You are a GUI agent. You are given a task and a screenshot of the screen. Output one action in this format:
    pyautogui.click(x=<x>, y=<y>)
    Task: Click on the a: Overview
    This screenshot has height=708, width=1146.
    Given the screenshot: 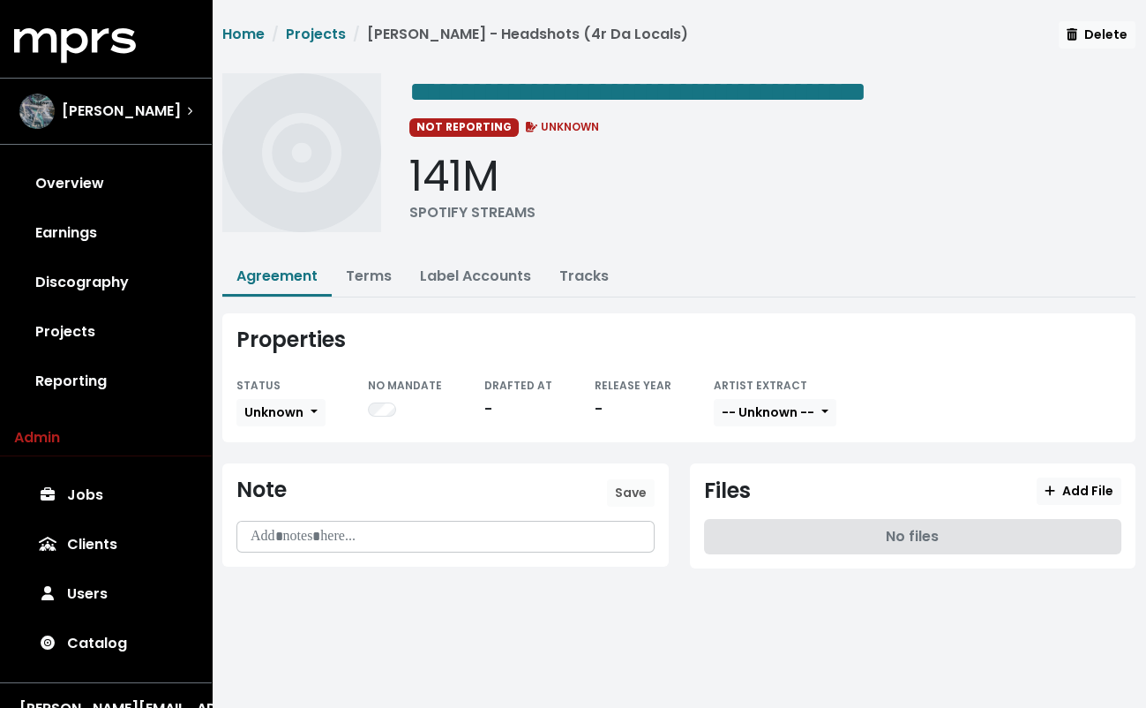 What is the action you would take?
    pyautogui.click(x=106, y=184)
    